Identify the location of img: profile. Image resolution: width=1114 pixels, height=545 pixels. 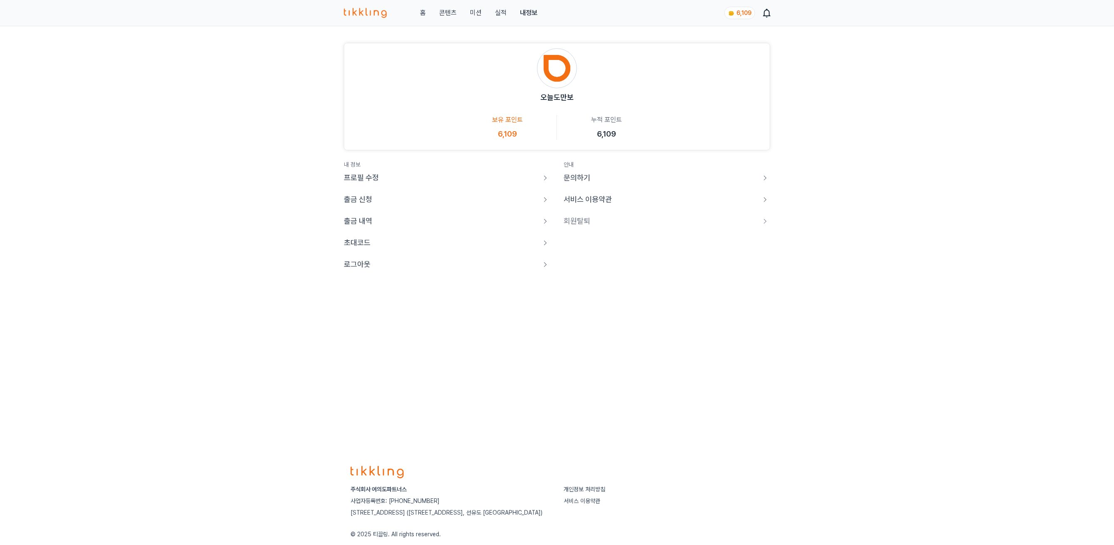
(557, 68).